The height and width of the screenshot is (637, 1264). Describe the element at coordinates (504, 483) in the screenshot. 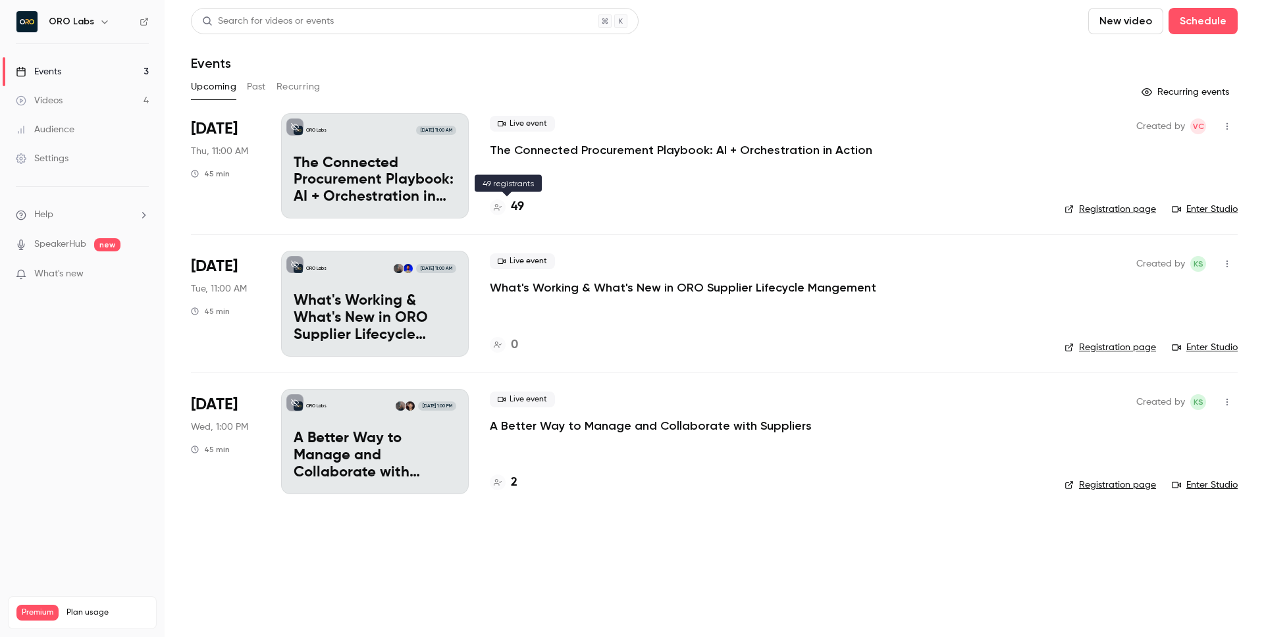

I see `a: 2` at that location.